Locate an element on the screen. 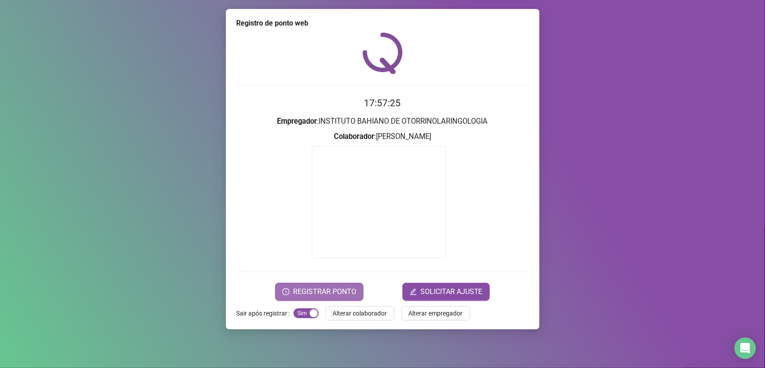 This screenshot has width=765, height=368. button: REGISTRAR PONTO is located at coordinates (319, 292).